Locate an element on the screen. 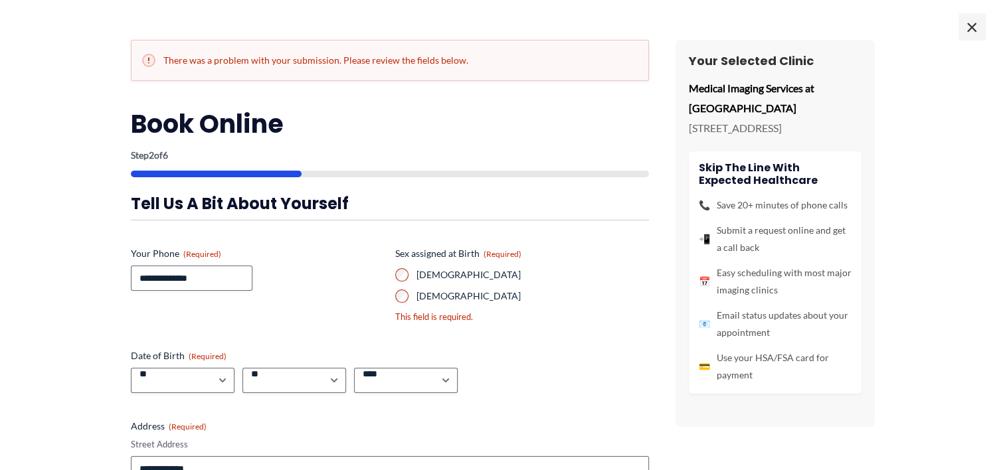 This screenshot has height=470, width=1005. li: Easy scheduling with most major imaging clinics is located at coordinates (775, 282).